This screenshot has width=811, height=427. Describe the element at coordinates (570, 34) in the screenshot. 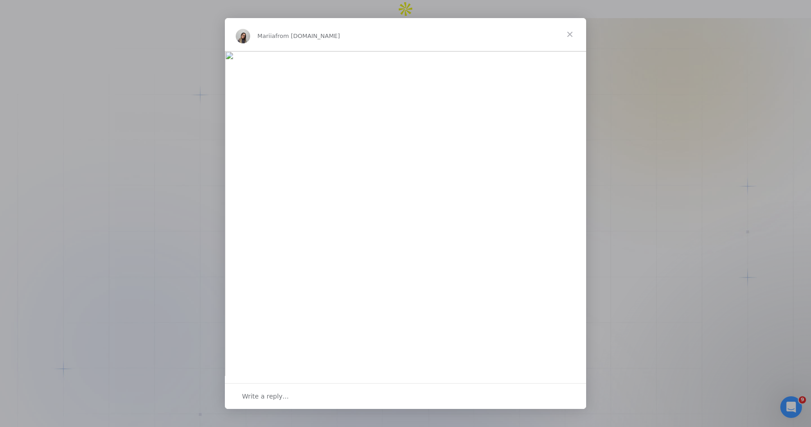

I see `span: Close` at that location.